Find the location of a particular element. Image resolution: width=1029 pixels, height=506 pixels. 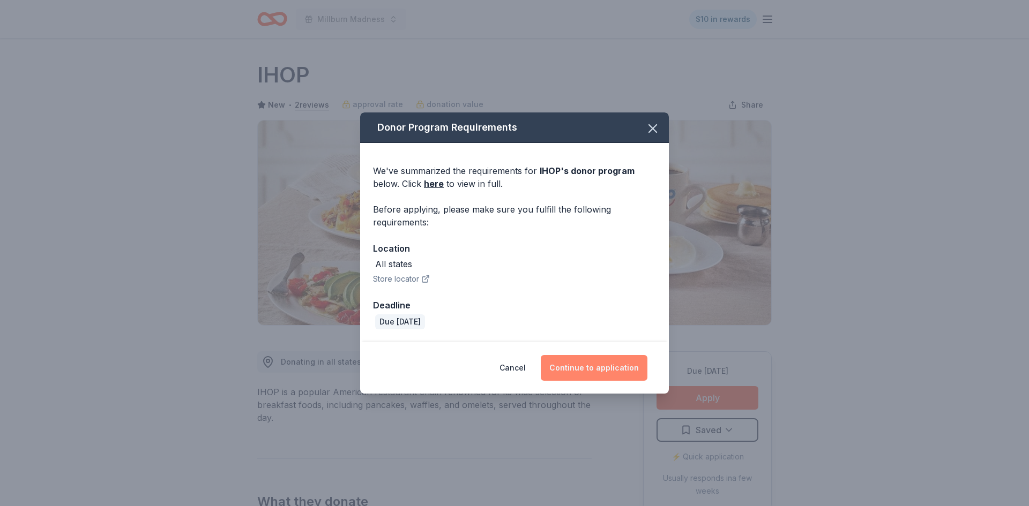

a: here is located at coordinates (434, 184).